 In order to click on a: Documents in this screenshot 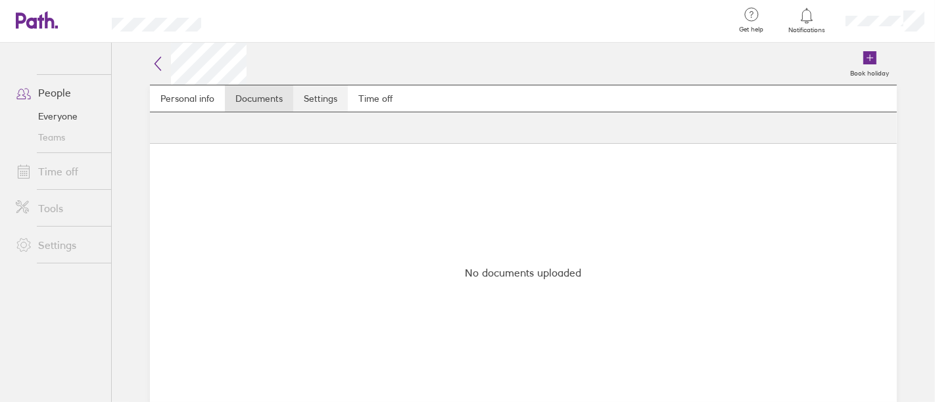, I will do `click(259, 99)`.